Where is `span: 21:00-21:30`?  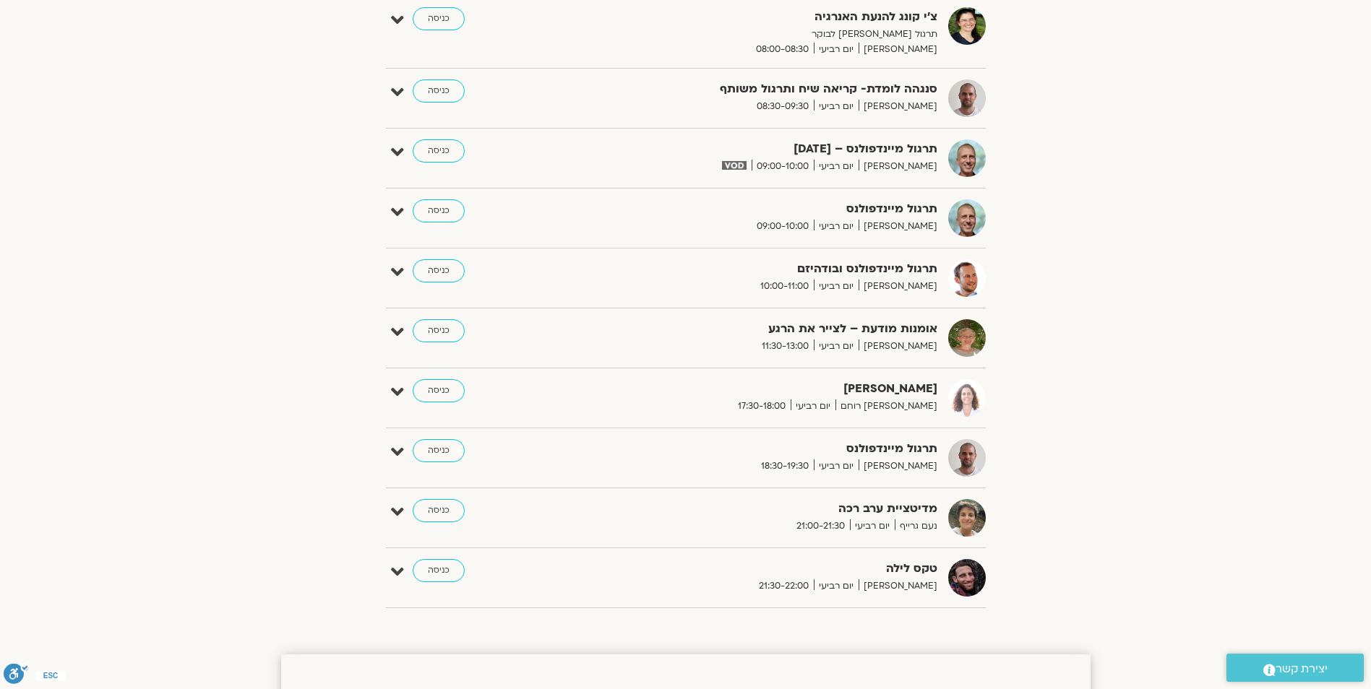
span: 21:00-21:30 is located at coordinates (820, 526).